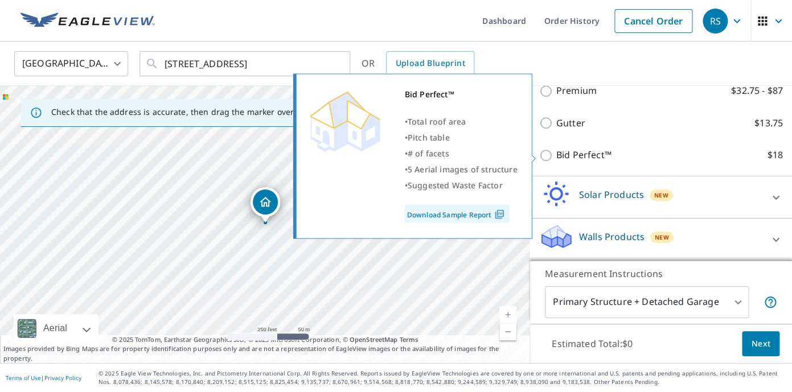  What do you see at coordinates (715, 21) in the screenshot?
I see `div: RS` at bounding box center [715, 21].